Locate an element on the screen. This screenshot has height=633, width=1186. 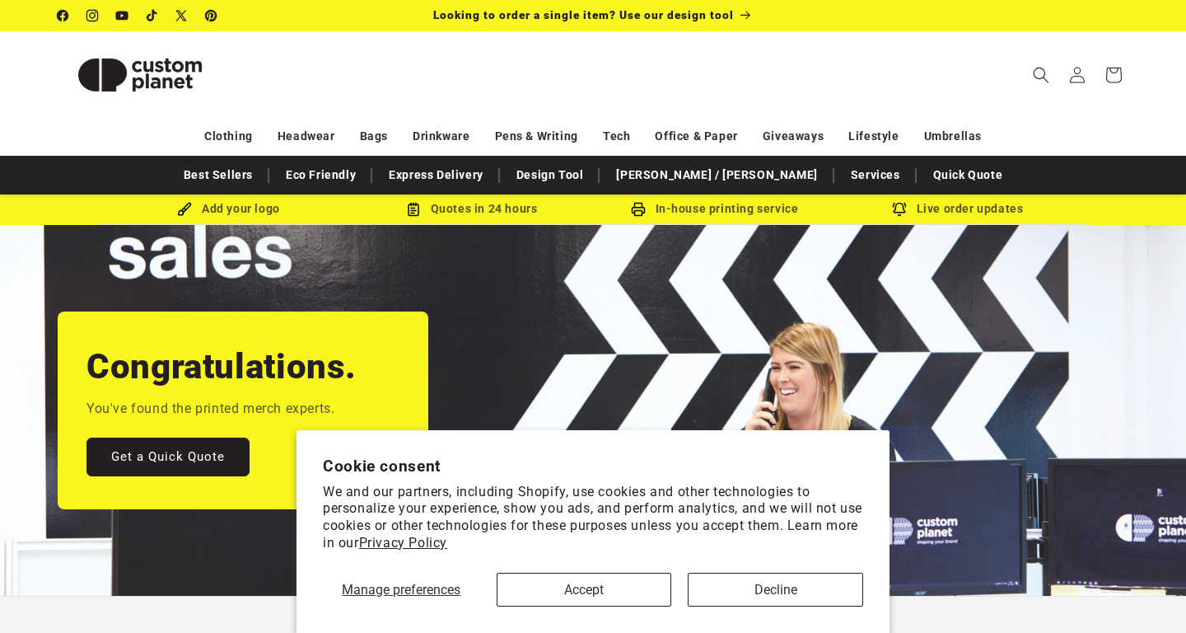
img: Order Updates Icon is located at coordinates (414, 209).